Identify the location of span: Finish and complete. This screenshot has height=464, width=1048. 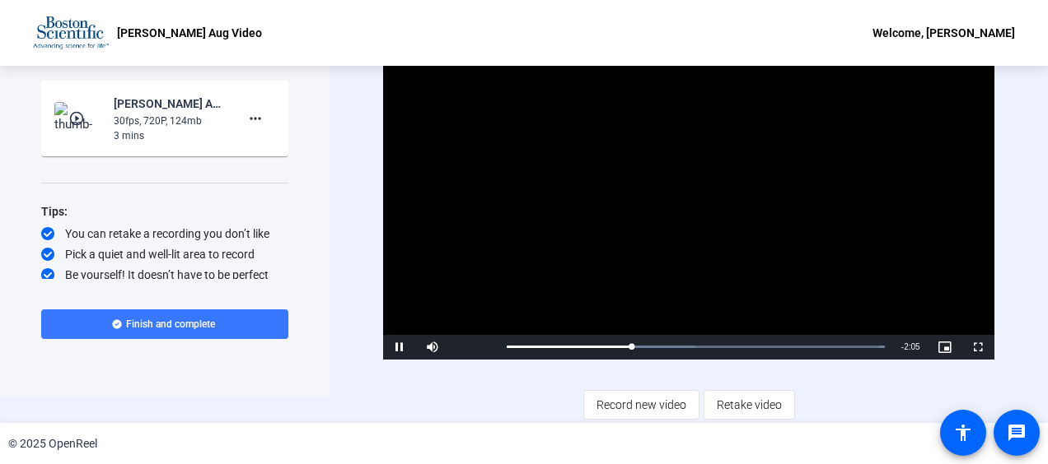
(170, 324).